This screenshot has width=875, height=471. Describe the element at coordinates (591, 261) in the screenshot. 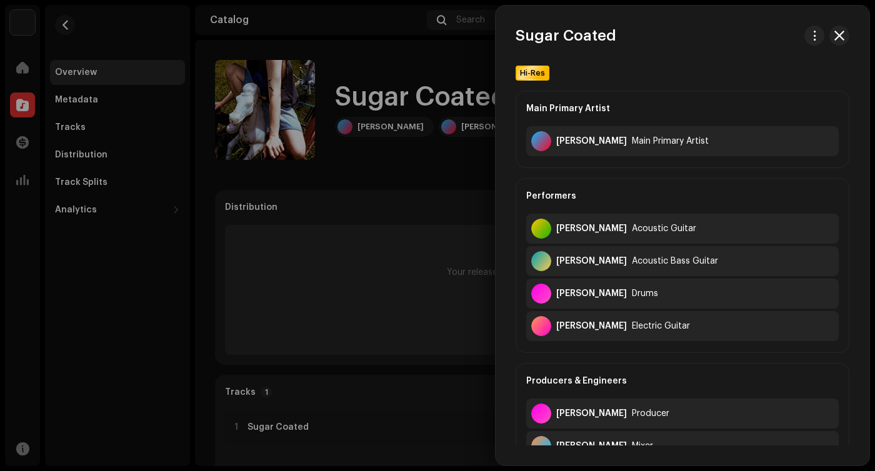

I see `div: Grafton Downs` at that location.